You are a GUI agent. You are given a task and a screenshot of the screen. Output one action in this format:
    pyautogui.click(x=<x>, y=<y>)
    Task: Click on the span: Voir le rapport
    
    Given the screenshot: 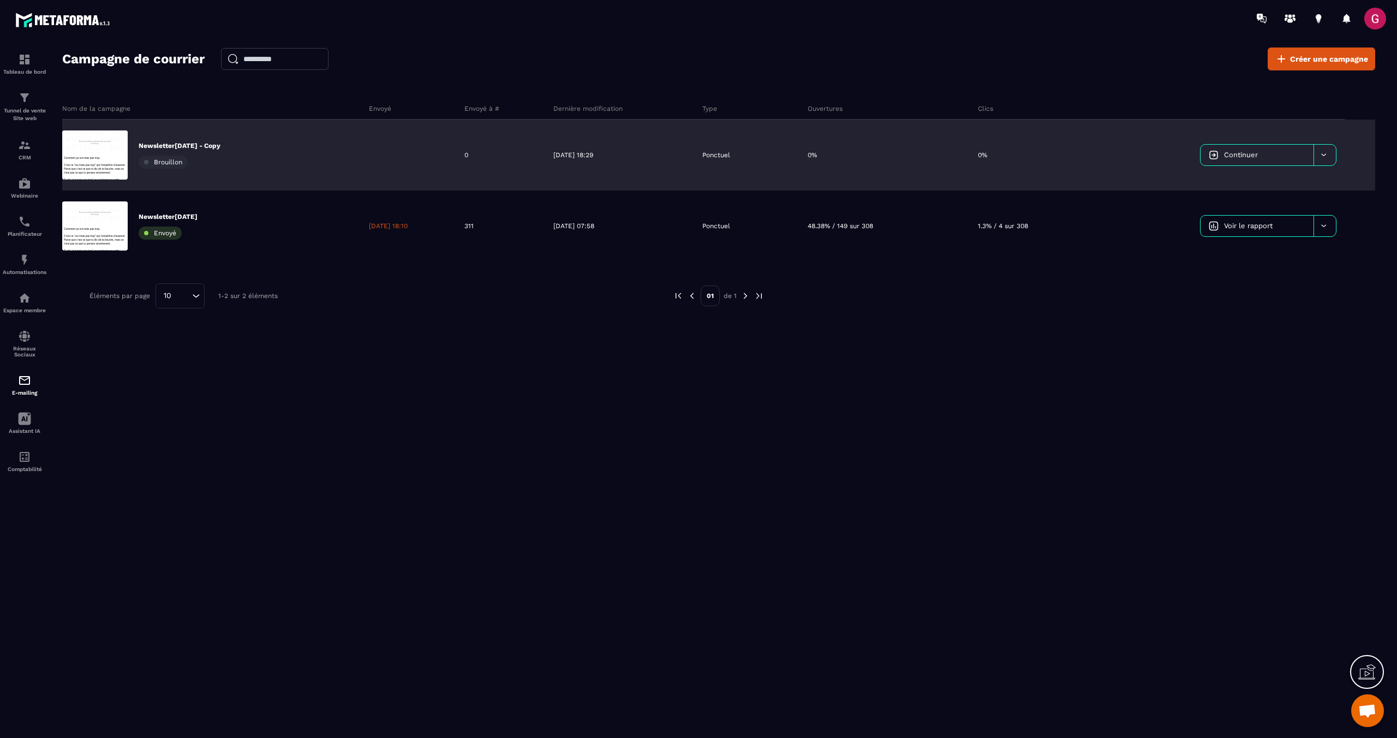 What is the action you would take?
    pyautogui.click(x=1248, y=225)
    